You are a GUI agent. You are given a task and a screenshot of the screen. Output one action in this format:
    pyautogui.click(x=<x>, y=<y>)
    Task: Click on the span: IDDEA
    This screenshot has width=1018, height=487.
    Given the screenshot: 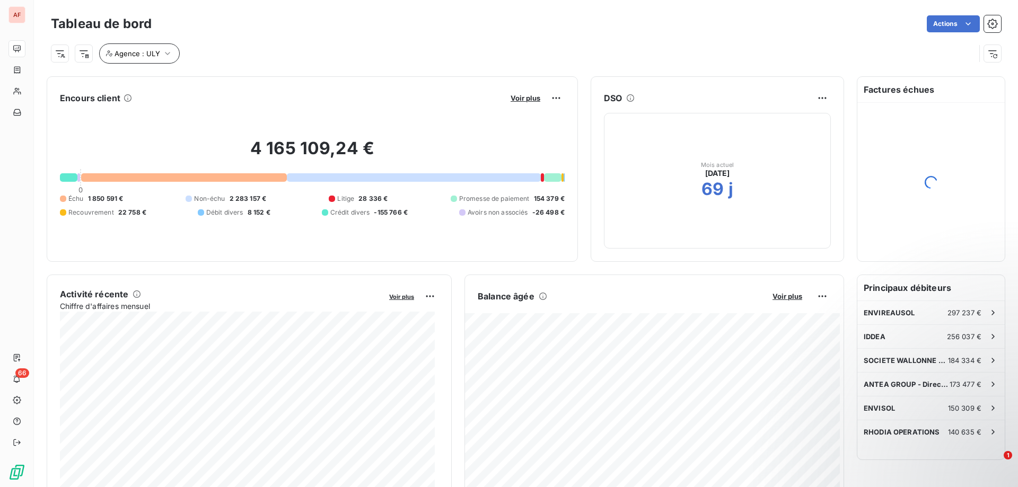 What is the action you would take?
    pyautogui.click(x=874, y=337)
    